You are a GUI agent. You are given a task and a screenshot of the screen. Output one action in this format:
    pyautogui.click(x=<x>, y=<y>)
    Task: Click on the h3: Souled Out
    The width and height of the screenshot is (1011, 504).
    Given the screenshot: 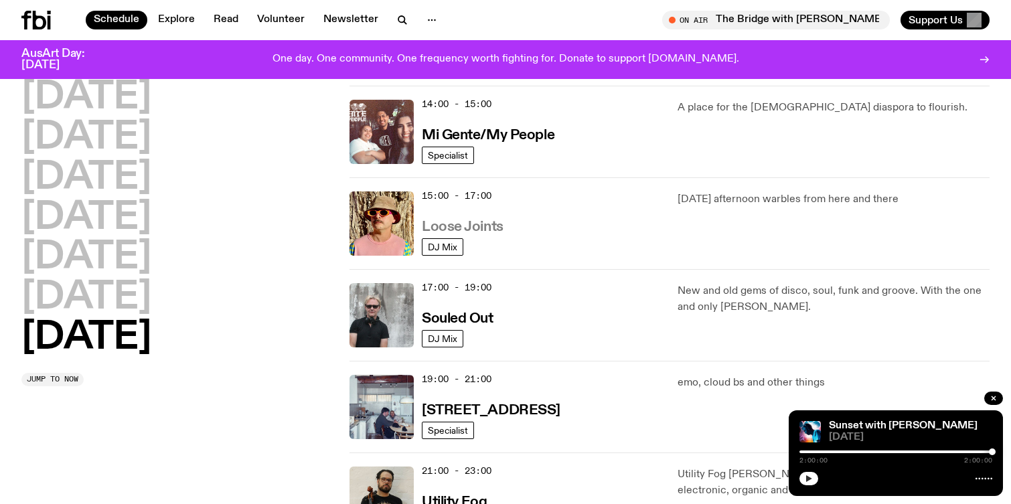 What is the action you would take?
    pyautogui.click(x=457, y=319)
    